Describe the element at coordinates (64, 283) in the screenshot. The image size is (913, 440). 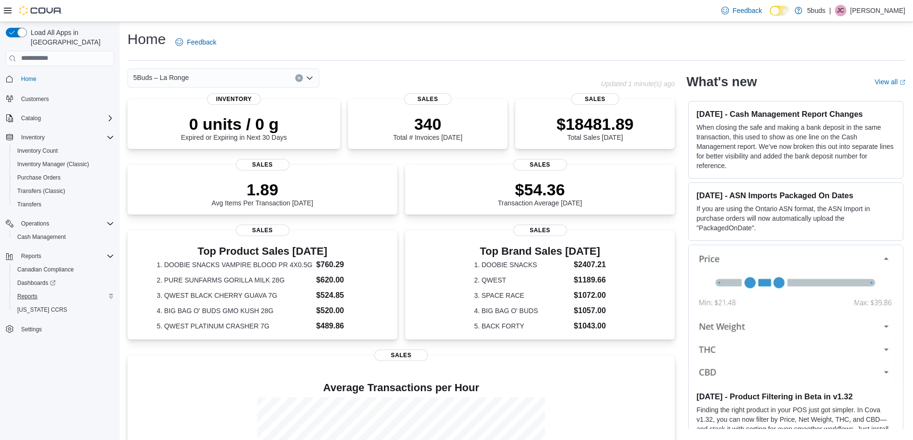
I see `span: Dashboards` at that location.